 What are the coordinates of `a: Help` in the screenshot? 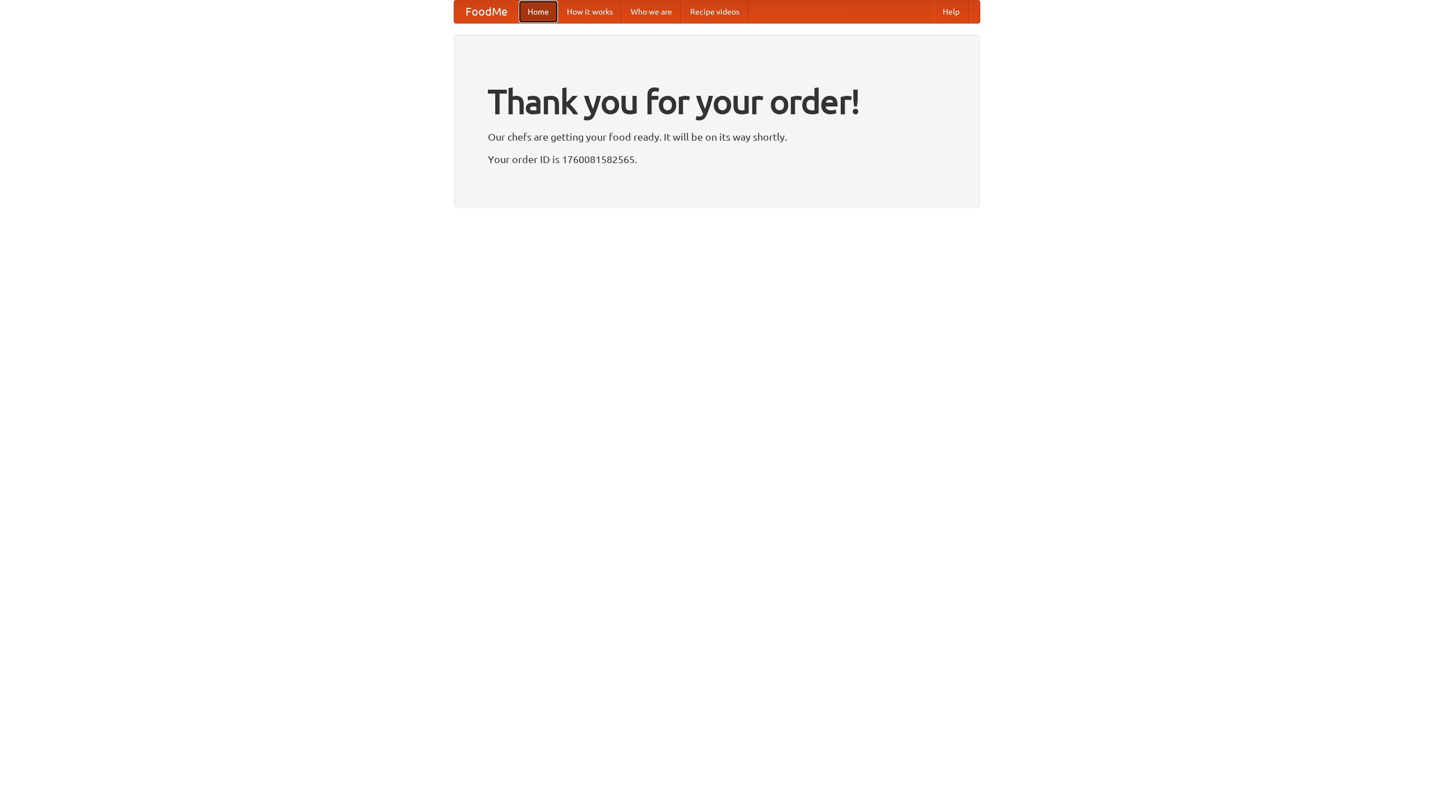 It's located at (951, 12).